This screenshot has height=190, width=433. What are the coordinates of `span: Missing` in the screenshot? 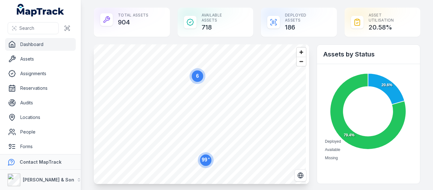 It's located at (331, 158).